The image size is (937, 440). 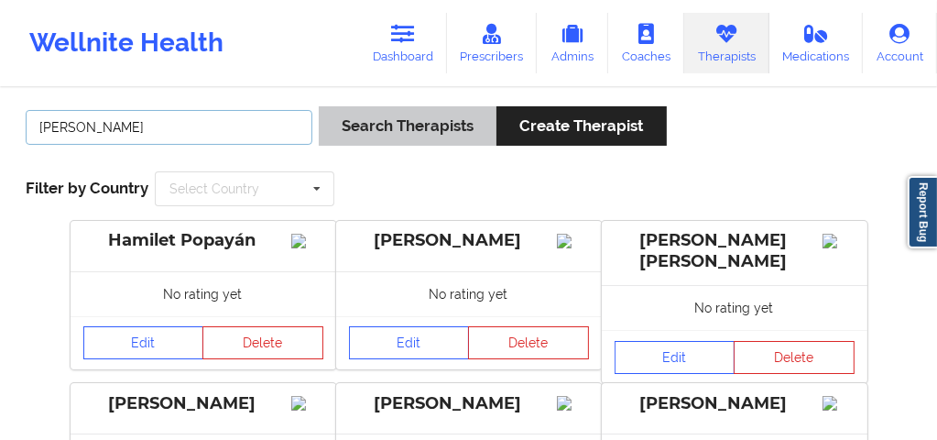 I want to click on a: Coaches, so click(x=646, y=43).